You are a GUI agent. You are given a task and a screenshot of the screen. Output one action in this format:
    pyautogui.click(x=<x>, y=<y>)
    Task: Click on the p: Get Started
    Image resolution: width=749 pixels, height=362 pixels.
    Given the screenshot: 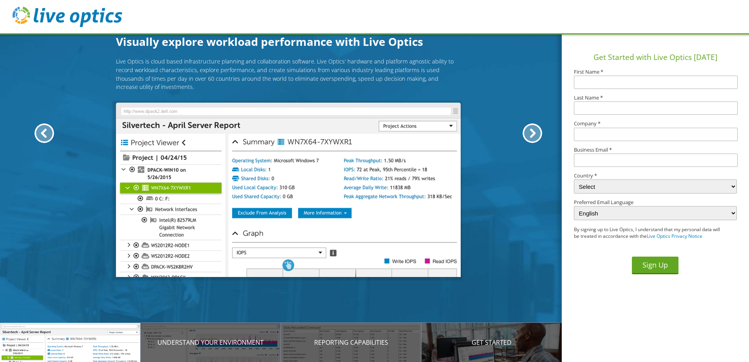 What is the action you would take?
    pyautogui.click(x=492, y=342)
    